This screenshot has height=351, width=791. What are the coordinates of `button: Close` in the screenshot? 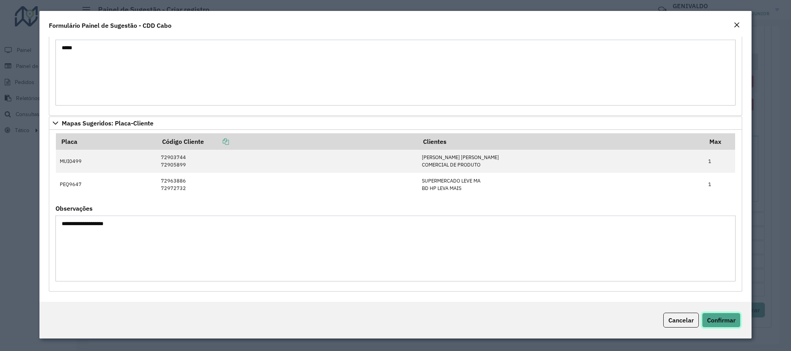 It's located at (737, 25).